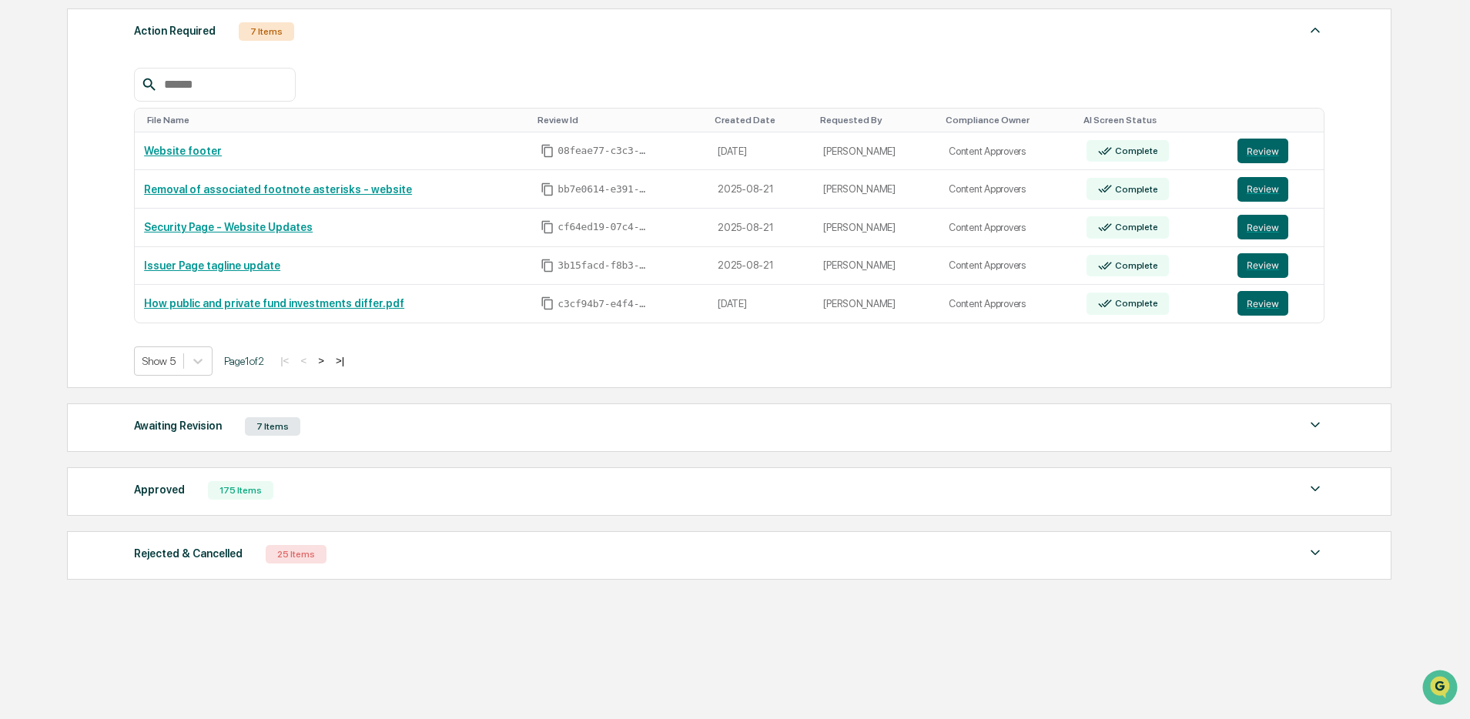 The height and width of the screenshot is (719, 1470). What do you see at coordinates (147, 78) in the screenshot?
I see `input: Clear` at bounding box center [147, 78].